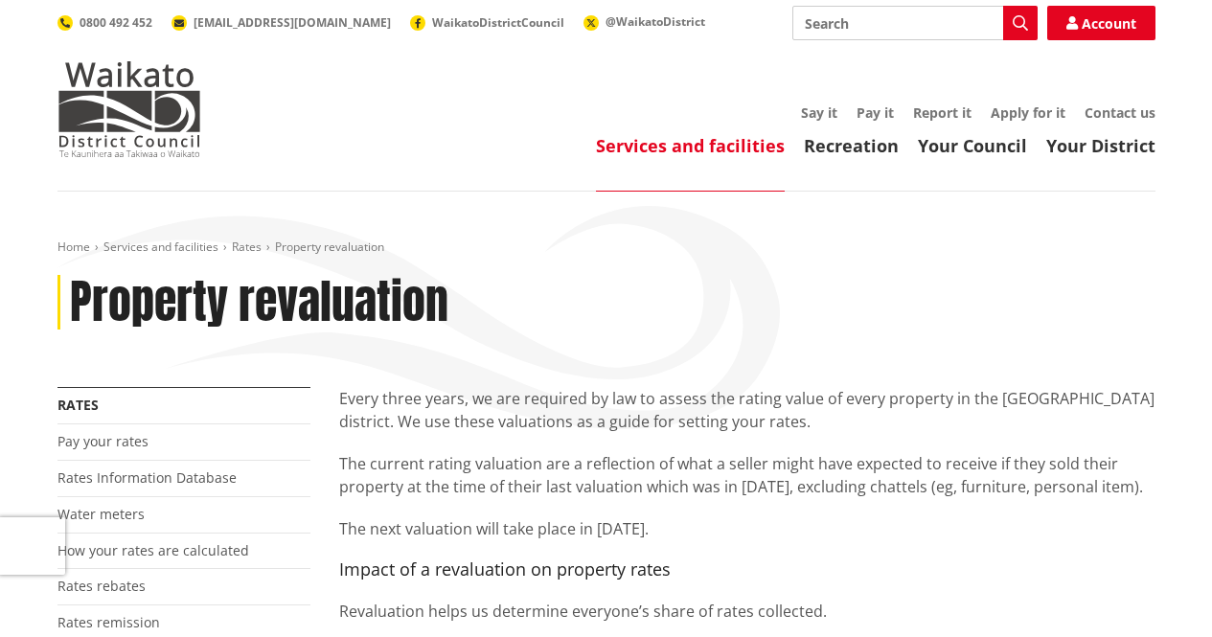  Describe the element at coordinates (851, 146) in the screenshot. I see `a: Recreation` at that location.